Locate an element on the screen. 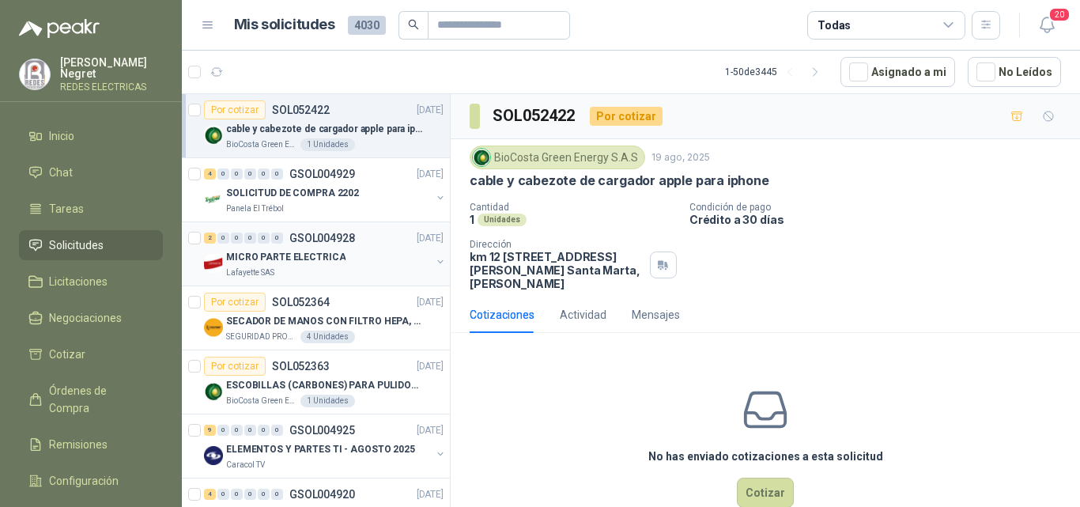  p: ESCOBILLAS (CARBONES) PARA PULIDORA DEWALT is located at coordinates (324, 385).